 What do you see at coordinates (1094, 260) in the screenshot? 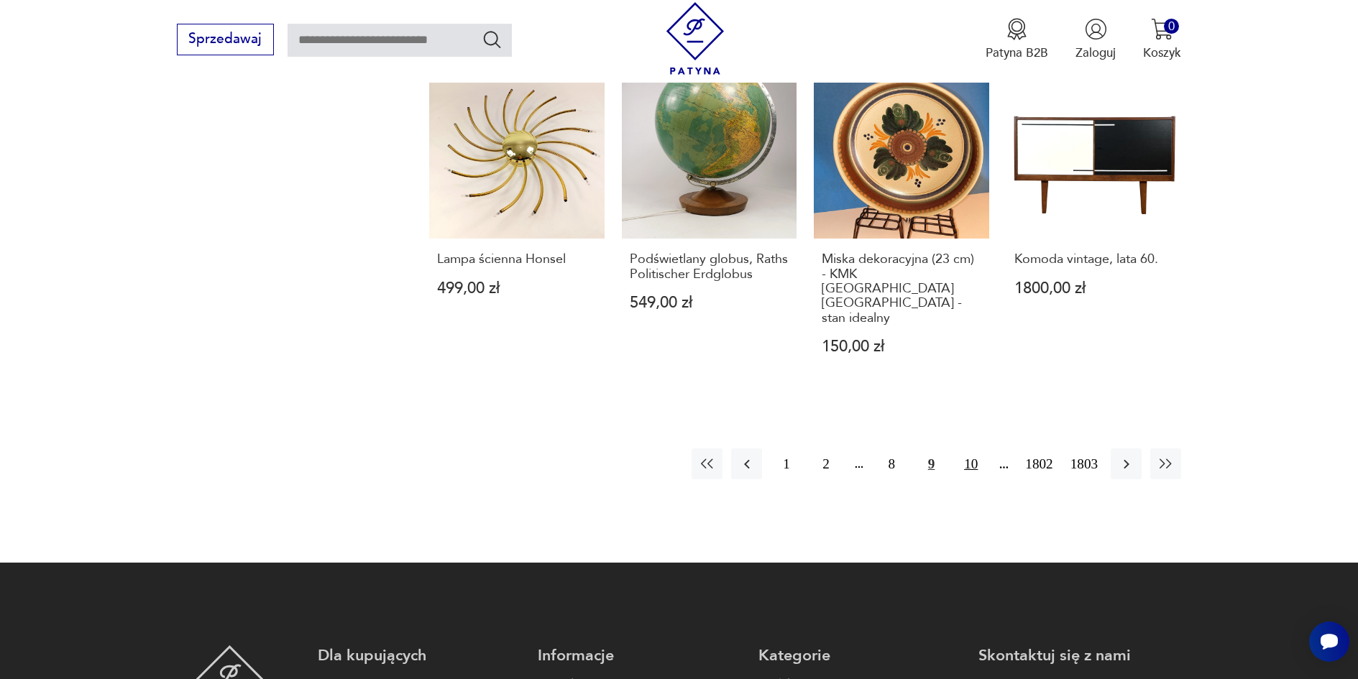
I see `h3: Komoda vintage, lata 60.` at bounding box center [1094, 260].